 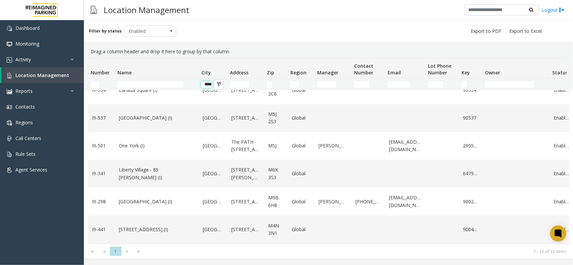 What do you see at coordinates (115, 252) in the screenshot?
I see `span: Page 1` at bounding box center [115, 252].